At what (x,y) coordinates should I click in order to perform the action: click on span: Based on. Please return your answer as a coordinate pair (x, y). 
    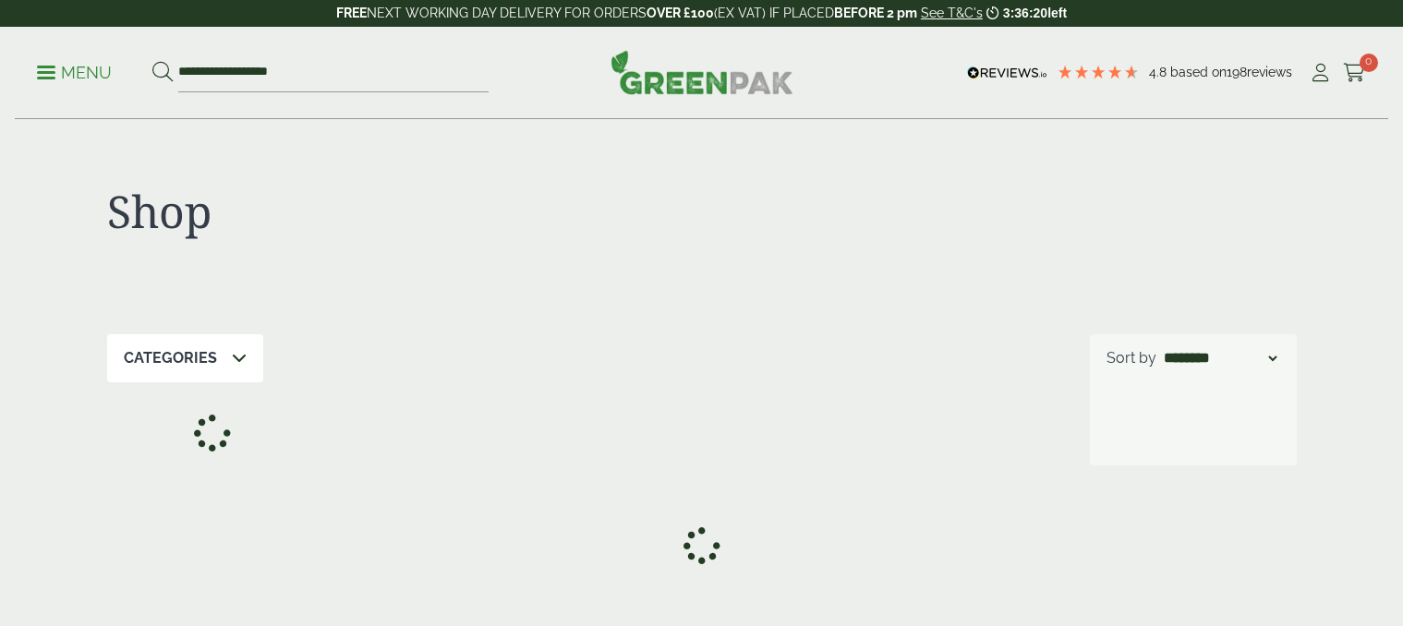
    Looking at the image, I should click on (1198, 72).